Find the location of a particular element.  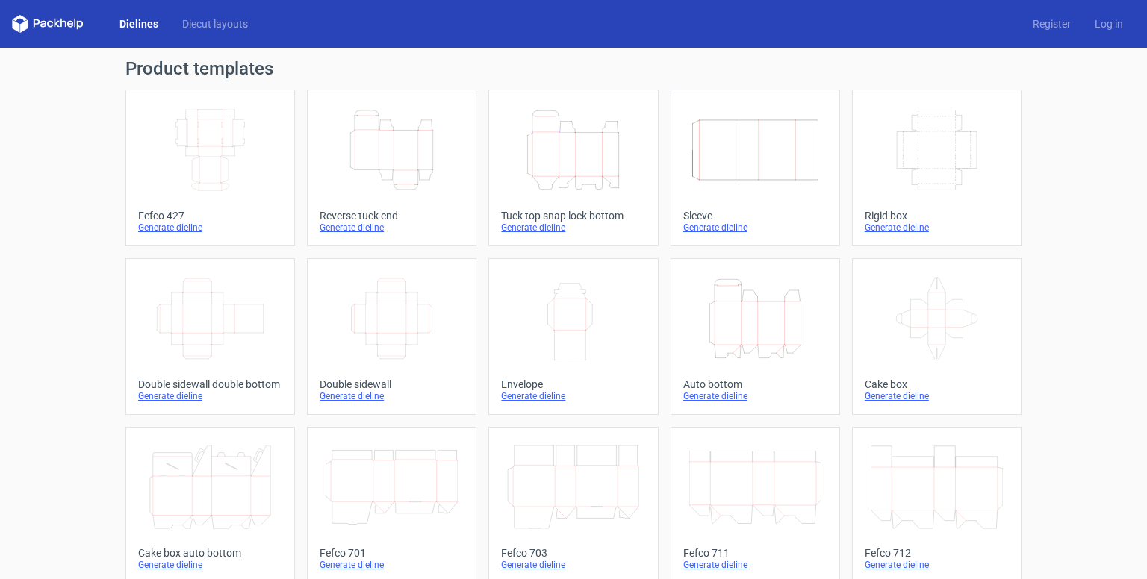

a: Double sidewallGenerate dieline is located at coordinates (391, 337).